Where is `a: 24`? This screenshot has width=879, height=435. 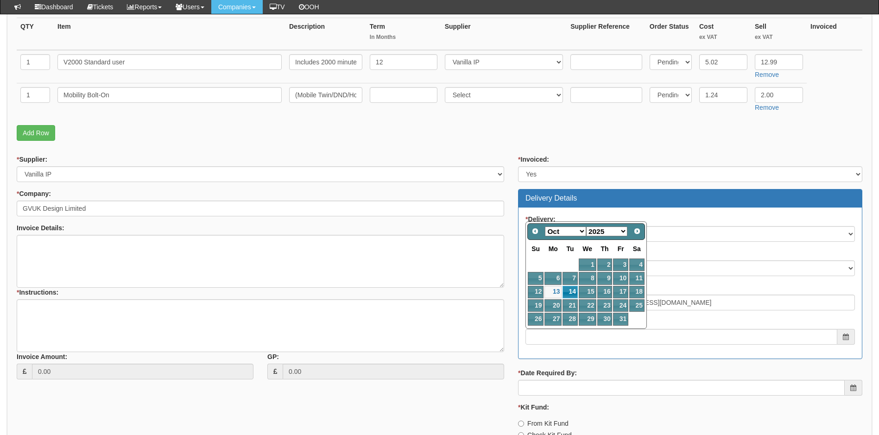 a: 24 is located at coordinates (621, 305).